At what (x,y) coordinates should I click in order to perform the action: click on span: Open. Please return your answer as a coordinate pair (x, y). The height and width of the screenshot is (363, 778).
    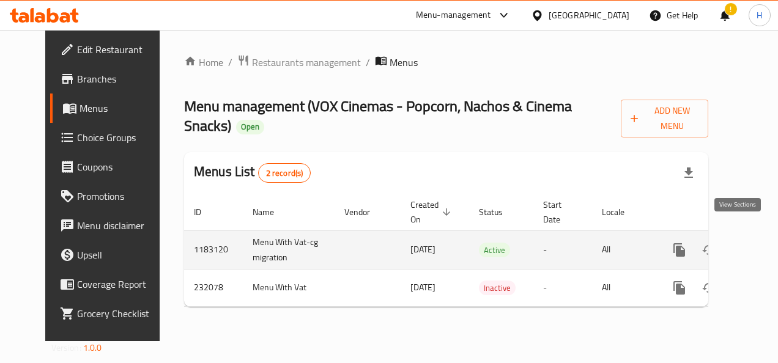
    Looking at the image, I should click on (250, 127).